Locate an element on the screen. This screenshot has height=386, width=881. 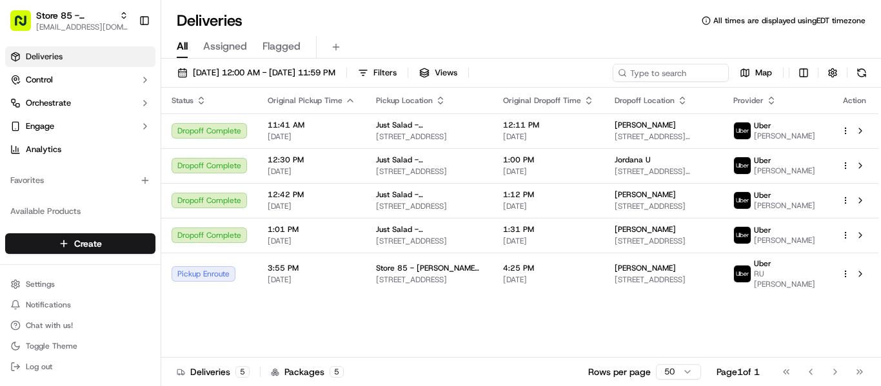
span: 3:55 PM is located at coordinates (312, 268).